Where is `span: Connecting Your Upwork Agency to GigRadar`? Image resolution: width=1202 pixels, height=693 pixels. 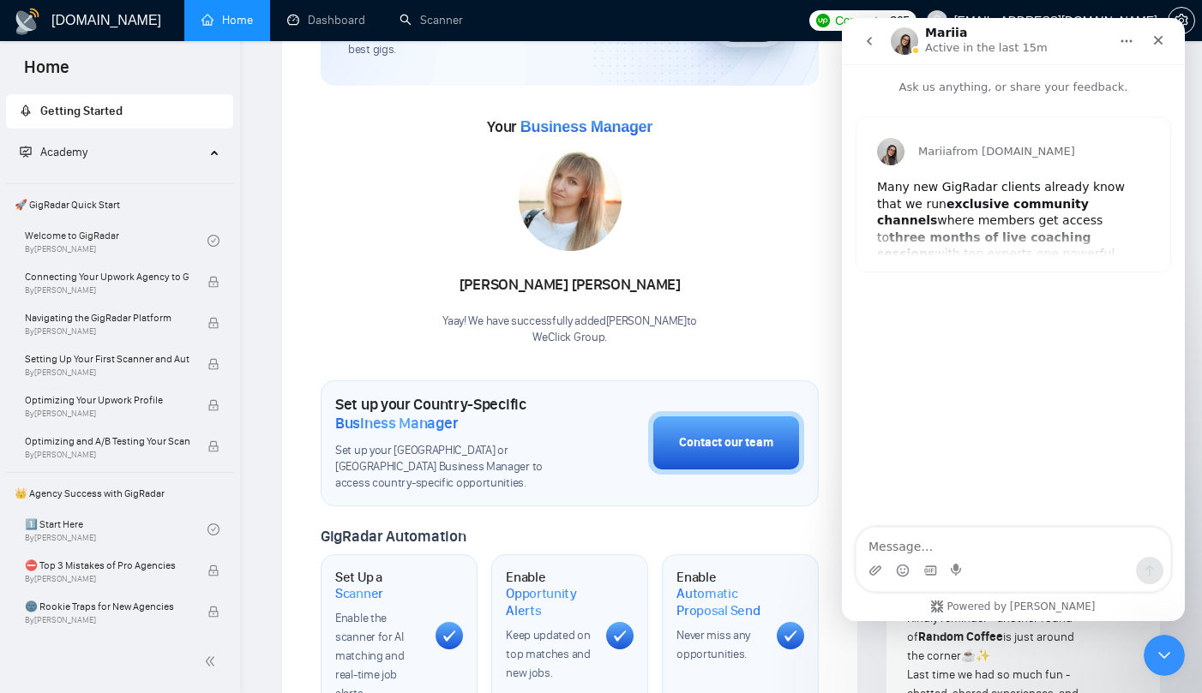 span: Connecting Your Upwork Agency to GigRadar is located at coordinates (107, 277).